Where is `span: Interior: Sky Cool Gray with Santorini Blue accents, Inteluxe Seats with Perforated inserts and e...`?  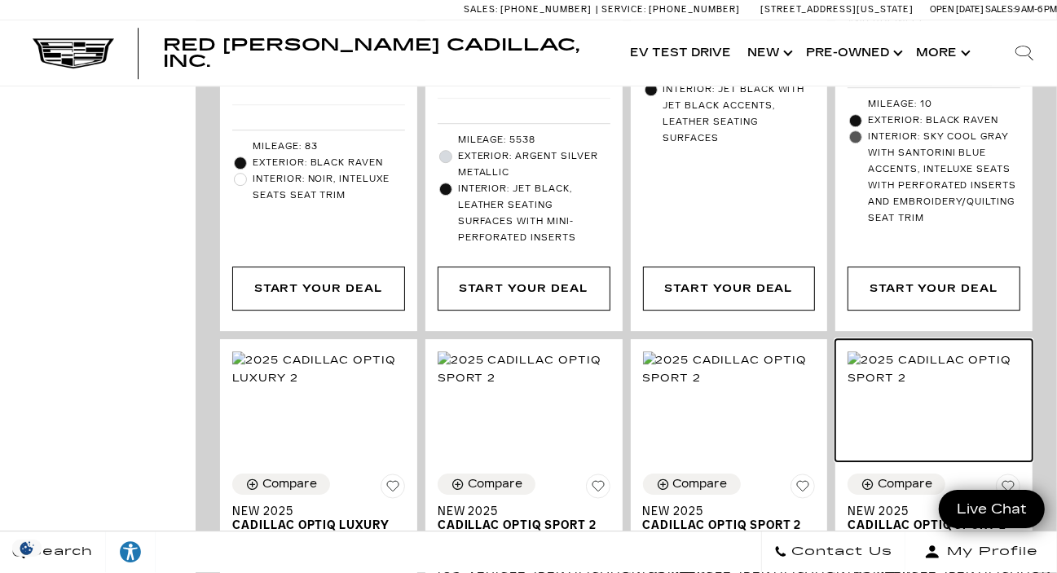 span: Interior: Sky Cool Gray with Santorini Blue accents, Inteluxe Seats with Perforated inserts and e... is located at coordinates (944, 178).